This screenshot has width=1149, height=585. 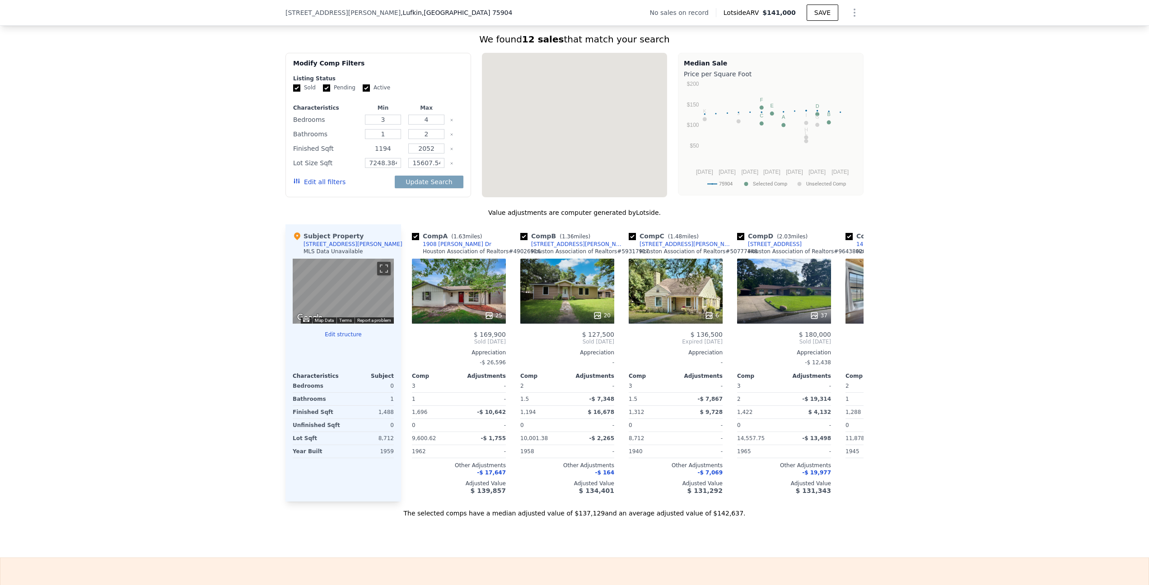 What do you see at coordinates (770, 137) in the screenshot?
I see `div: A chart.` at bounding box center [770, 137].